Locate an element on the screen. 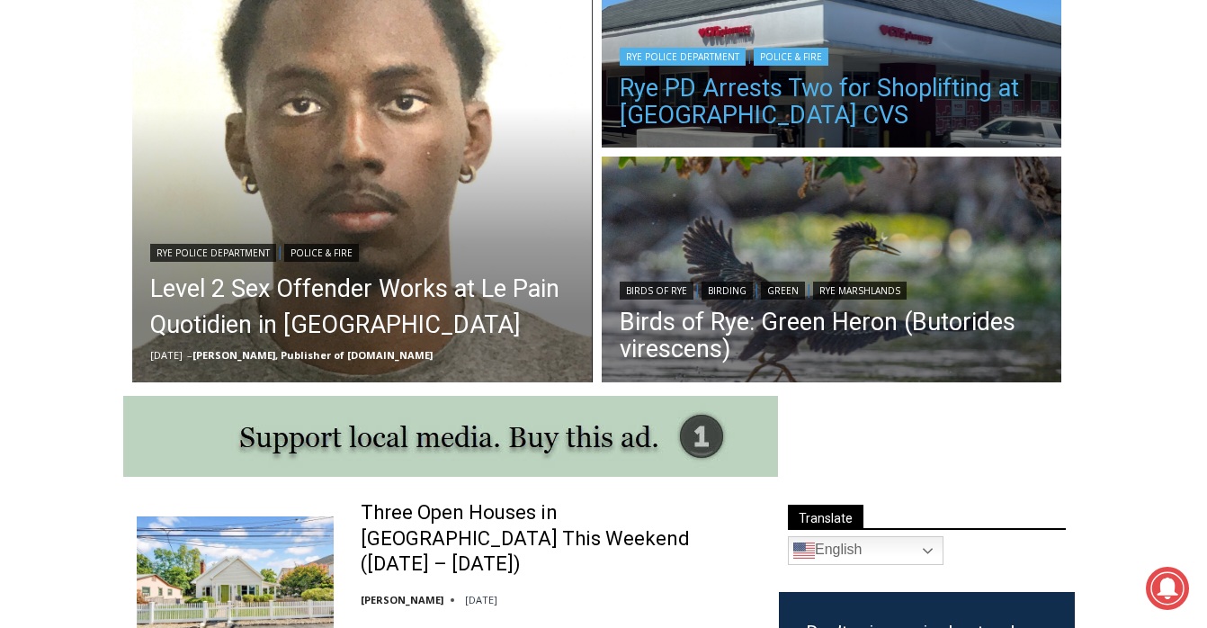  a: Birds of Rye is located at coordinates (657, 291).